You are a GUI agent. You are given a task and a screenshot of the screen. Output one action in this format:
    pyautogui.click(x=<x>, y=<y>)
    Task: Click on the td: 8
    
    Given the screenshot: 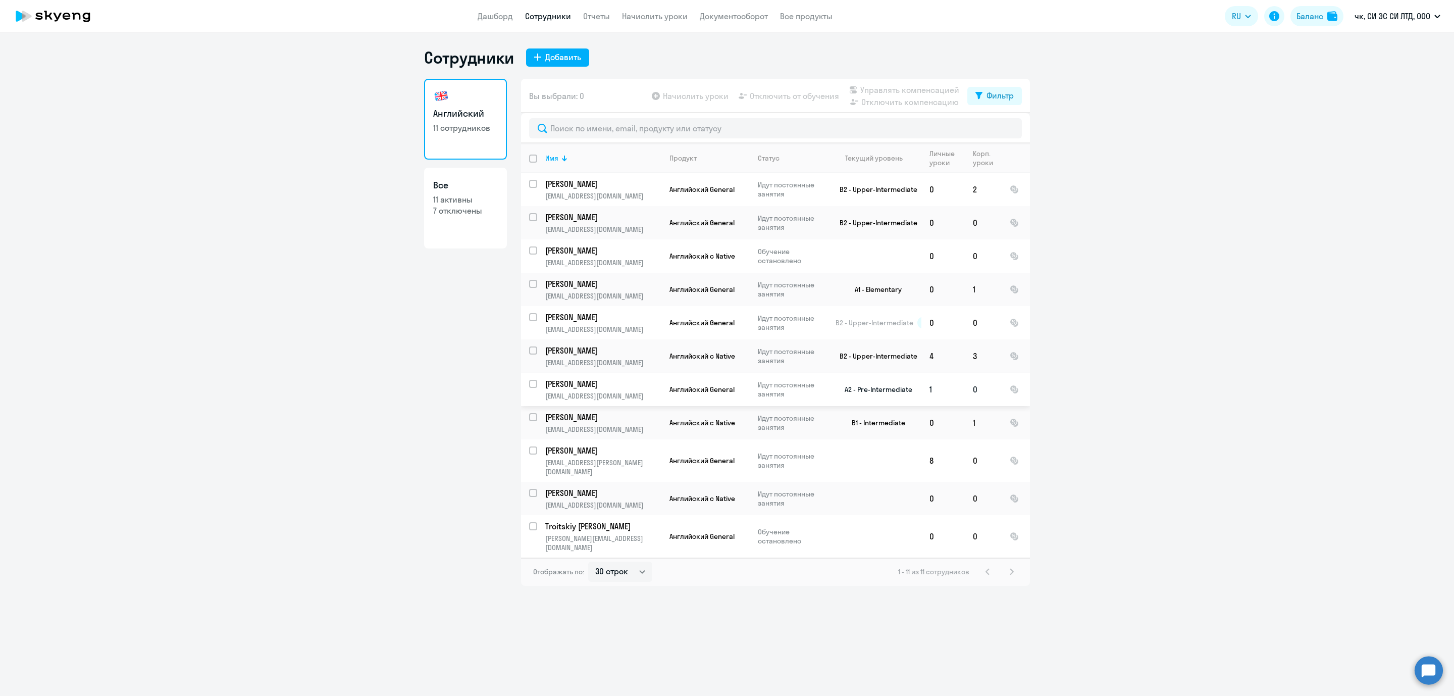 What is the action you would take?
    pyautogui.click(x=943, y=460)
    